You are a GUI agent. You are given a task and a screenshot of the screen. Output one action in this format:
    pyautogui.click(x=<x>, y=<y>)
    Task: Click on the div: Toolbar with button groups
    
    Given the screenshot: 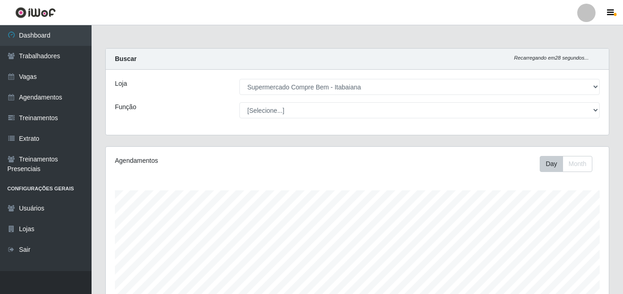 What is the action you would take?
    pyautogui.click(x=570, y=164)
    